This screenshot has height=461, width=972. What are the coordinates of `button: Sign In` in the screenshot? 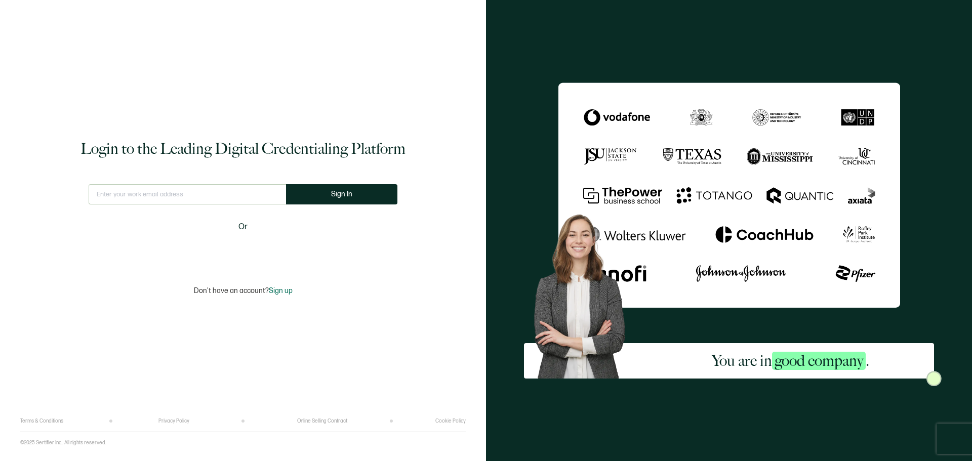 It's located at (342, 194).